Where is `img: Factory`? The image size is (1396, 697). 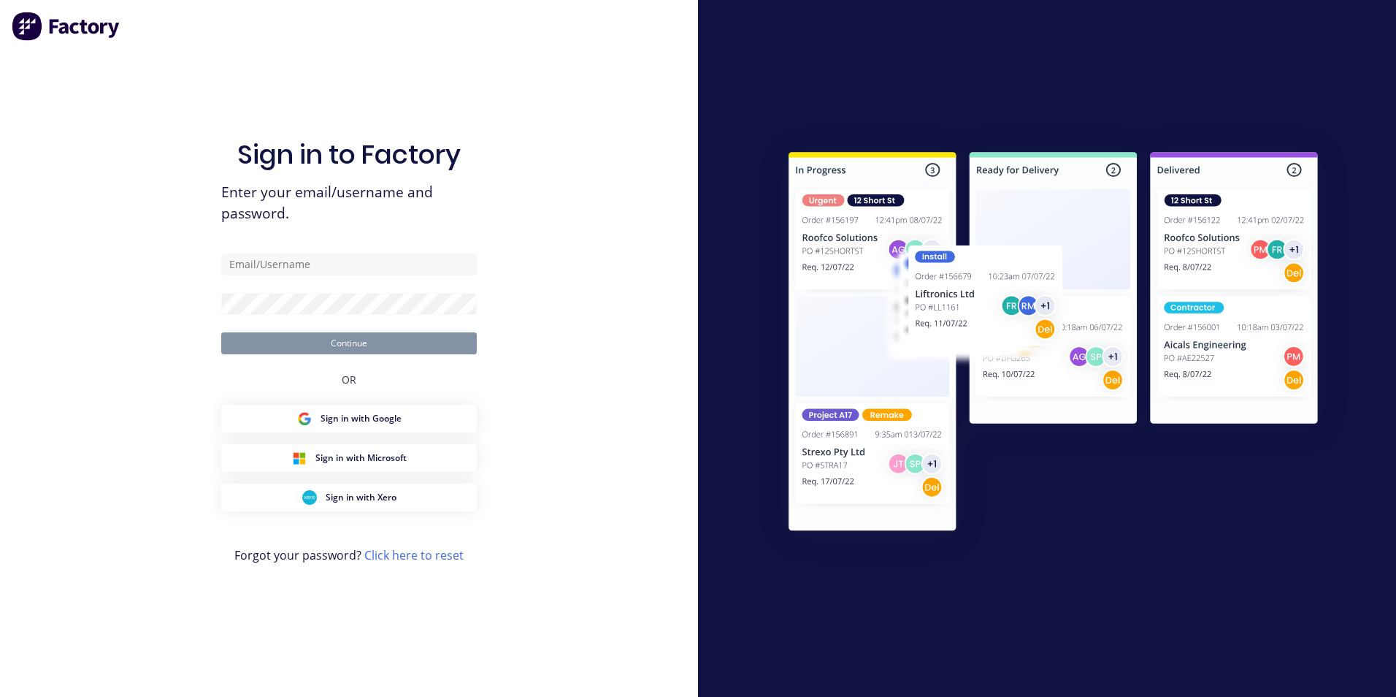 img: Factory is located at coordinates (66, 26).